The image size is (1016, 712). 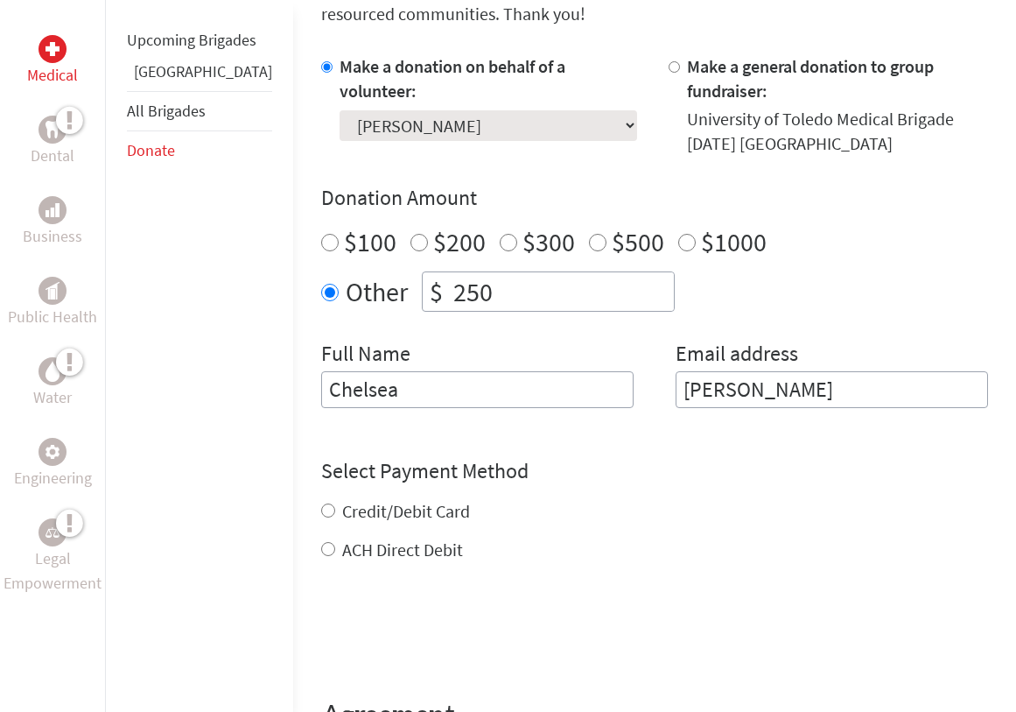 What do you see at coordinates (831, 389) in the screenshot?
I see `input: Your Email` at bounding box center [831, 389].